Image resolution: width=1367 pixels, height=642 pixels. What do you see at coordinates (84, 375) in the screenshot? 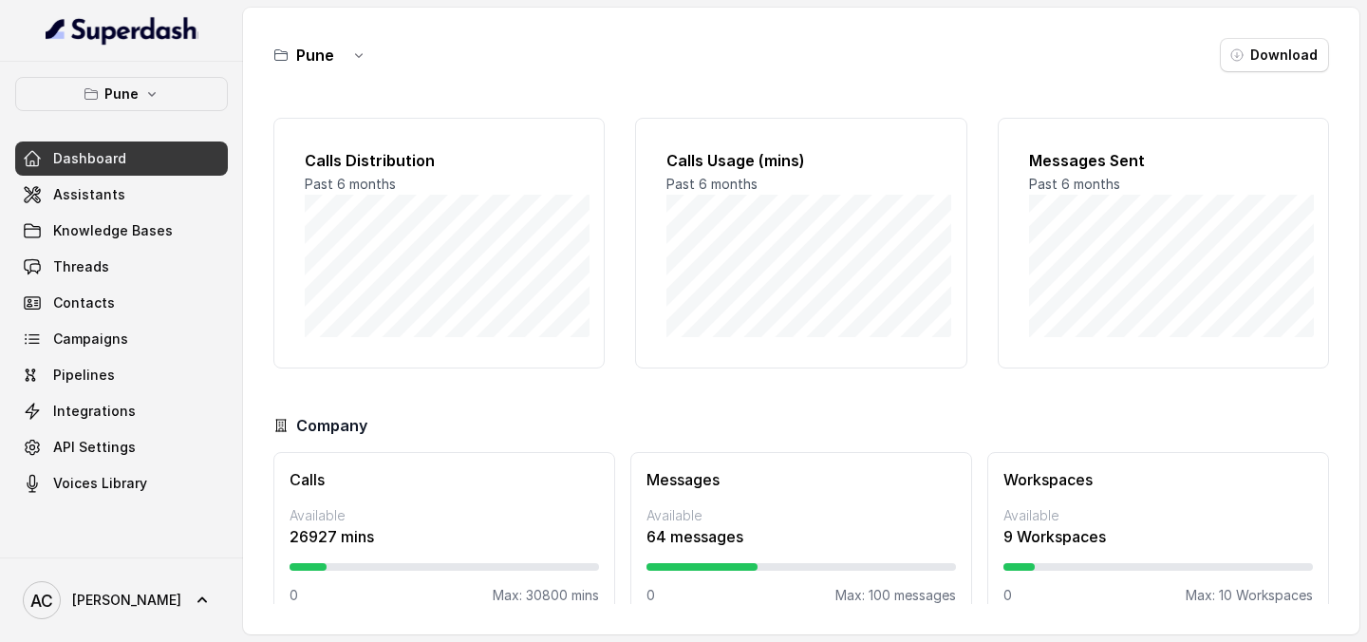
I see `span: Pipelines` at bounding box center [84, 375].